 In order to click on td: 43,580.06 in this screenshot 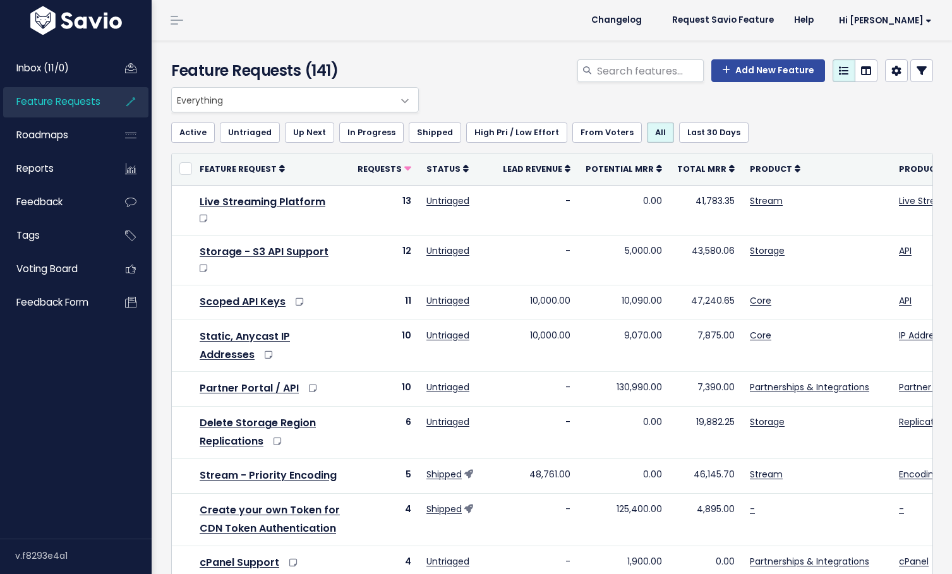, I will do `click(706, 260)`.